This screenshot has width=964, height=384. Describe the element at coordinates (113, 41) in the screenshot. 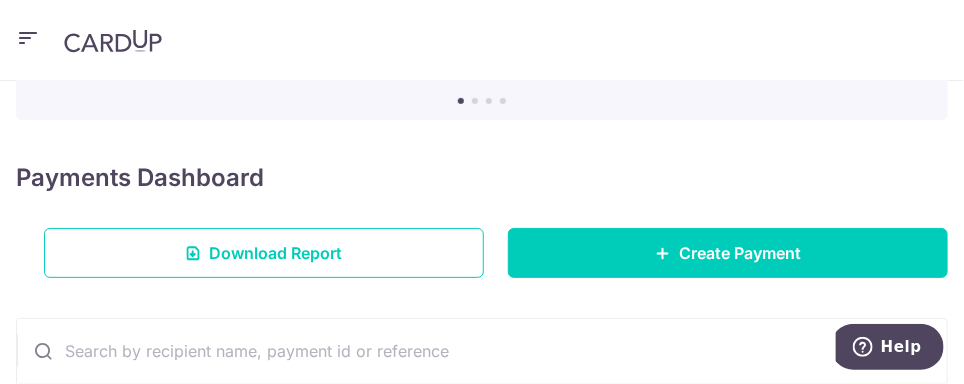

I see `img: CardUp` at that location.